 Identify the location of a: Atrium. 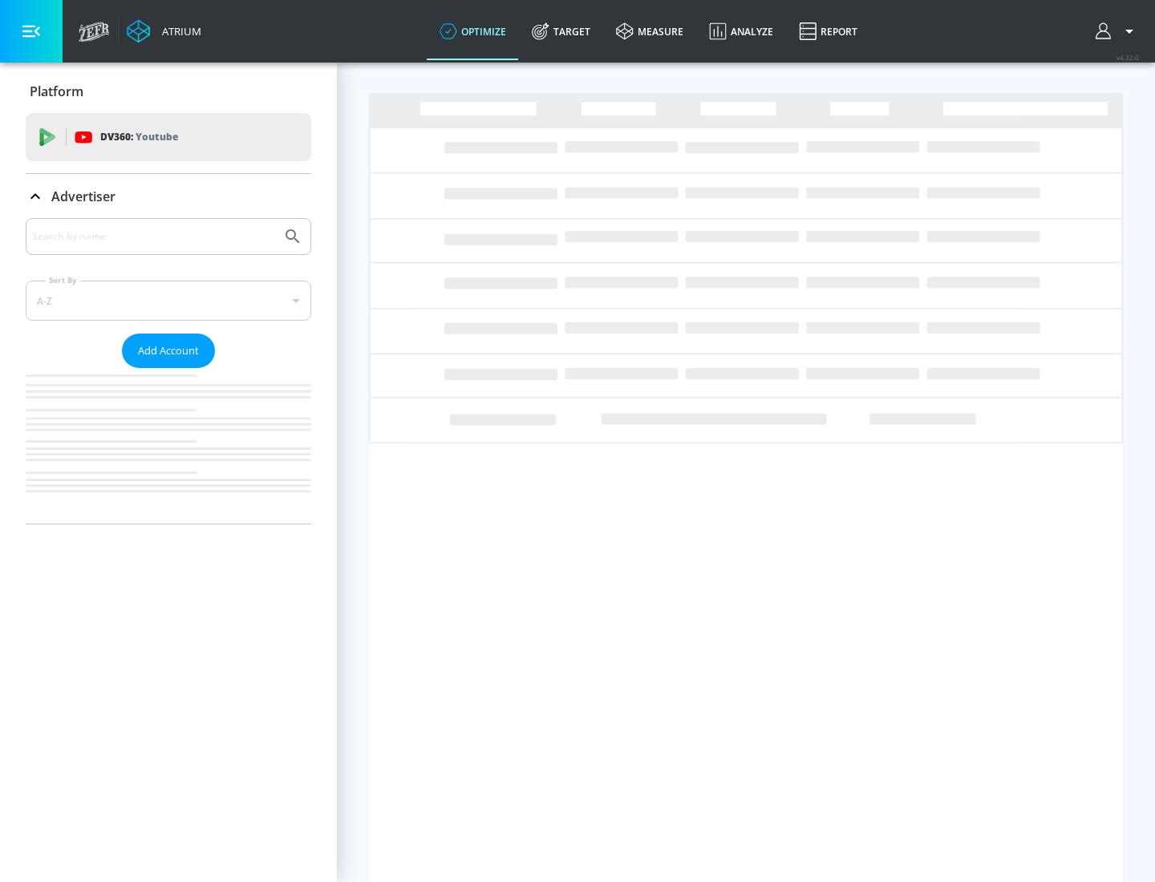
(164, 31).